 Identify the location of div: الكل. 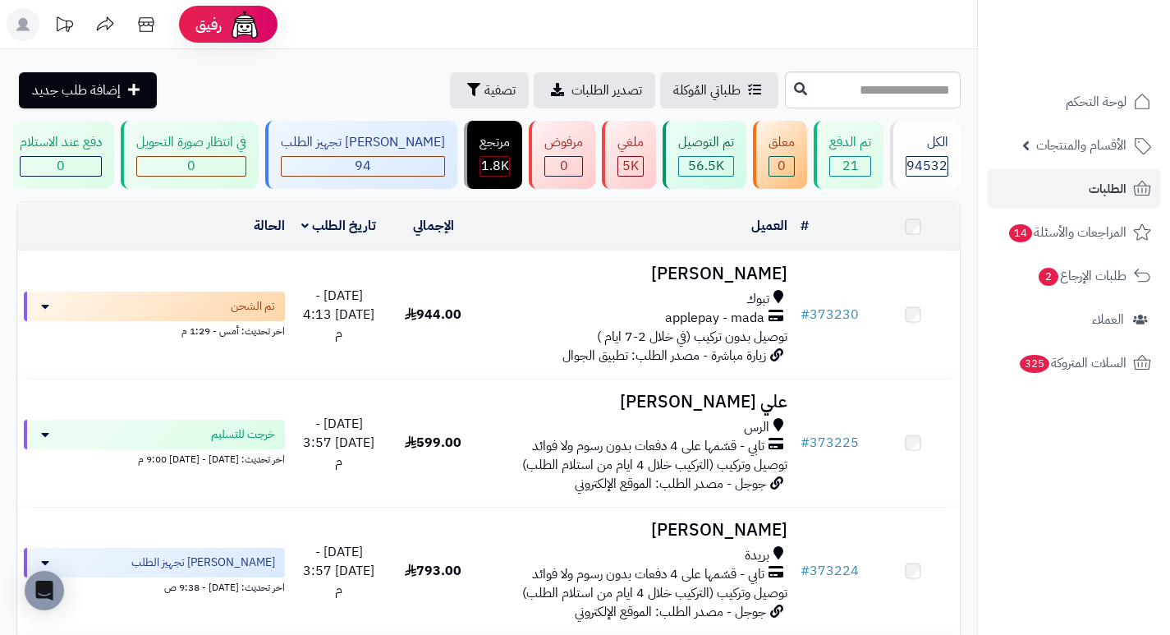
(927, 142).